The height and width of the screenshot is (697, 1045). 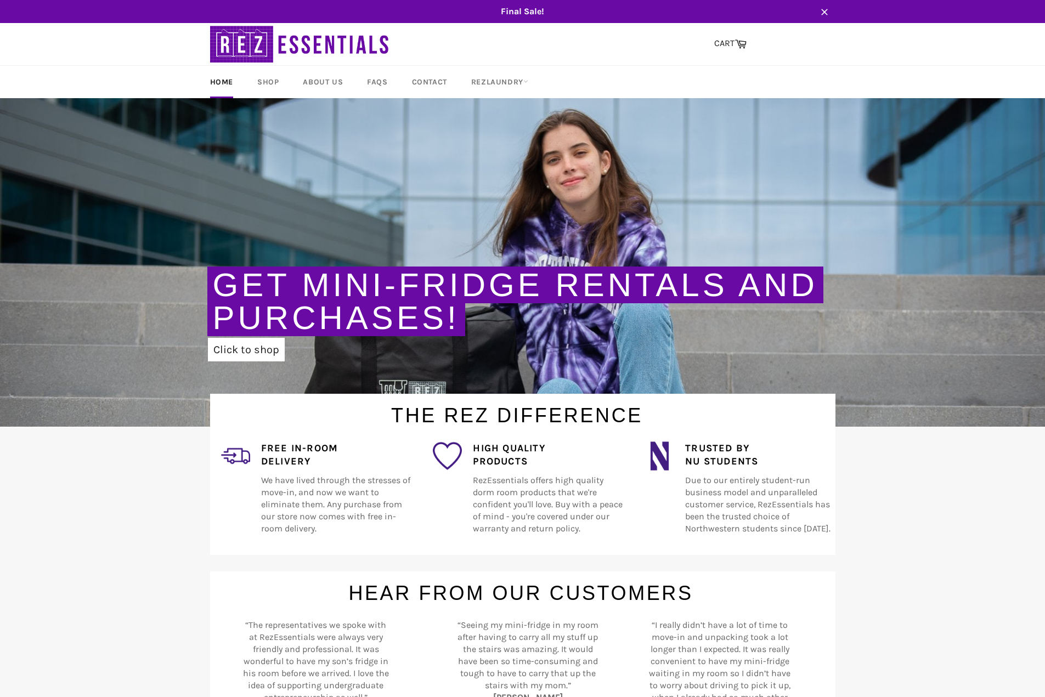 What do you see at coordinates (754, 494) in the screenshot?
I see `div: Due to our entirely student-run business model and unparalleled customer service, RezEssentials h...` at bounding box center [754, 494].